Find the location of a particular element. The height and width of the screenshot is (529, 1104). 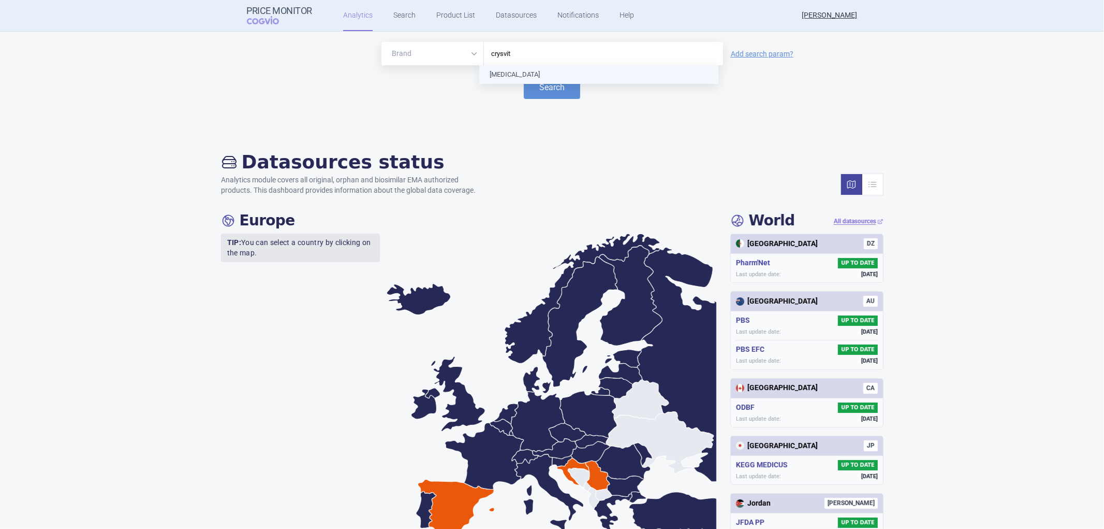

h5: PBS EFC is located at coordinates (752, 350).